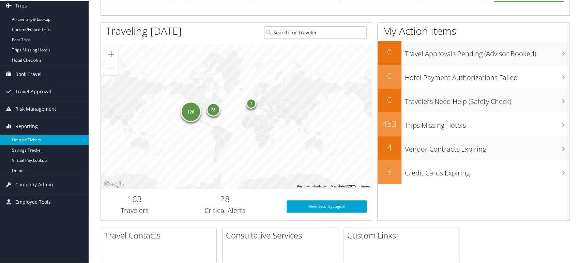 The image size is (579, 263). I want to click on h2: Custom Links, so click(403, 235).